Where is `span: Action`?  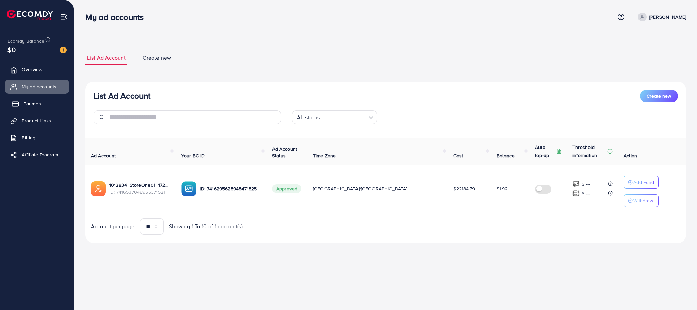 span: Action is located at coordinates (630, 155).